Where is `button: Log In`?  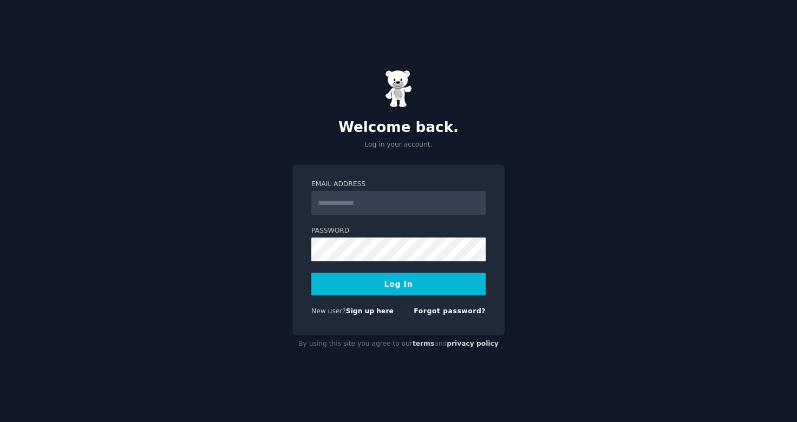
button: Log In is located at coordinates (398, 284).